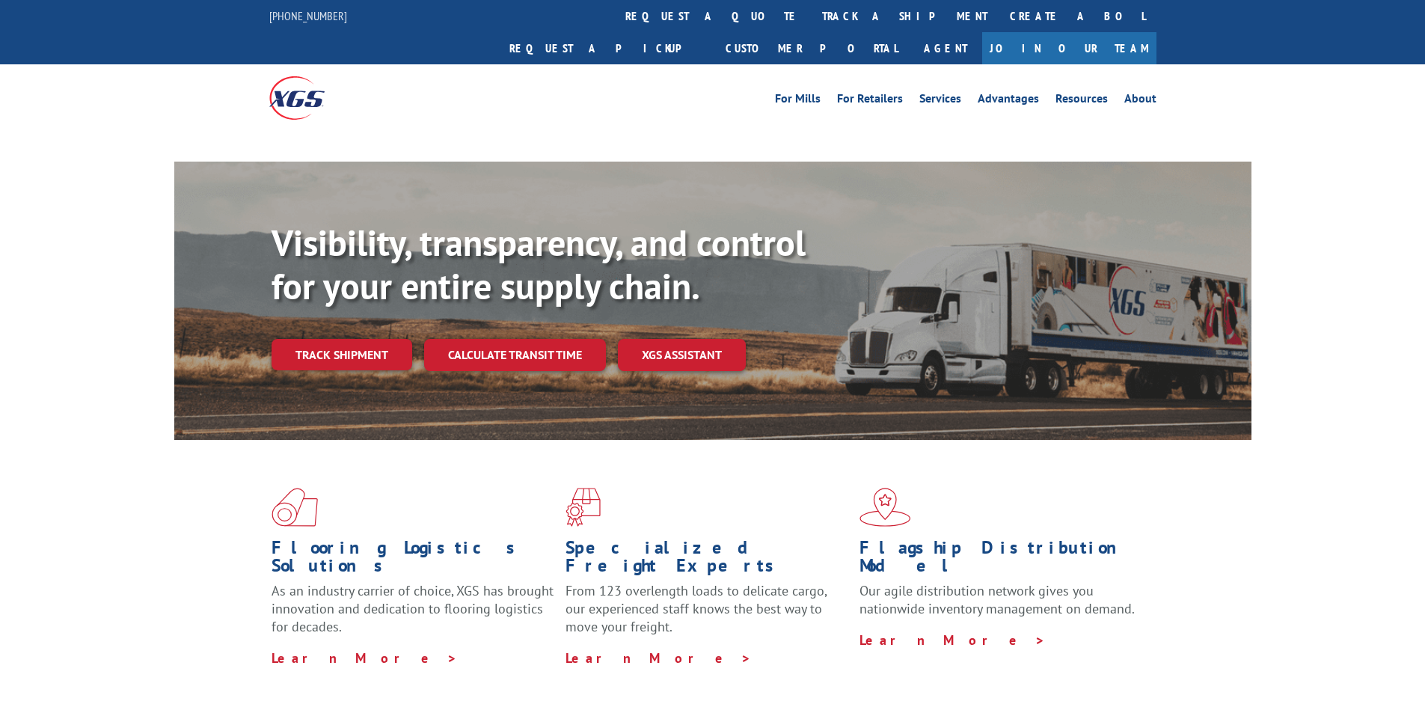 This screenshot has height=707, width=1425. I want to click on h1: Specialized Freight Experts, so click(707, 560).